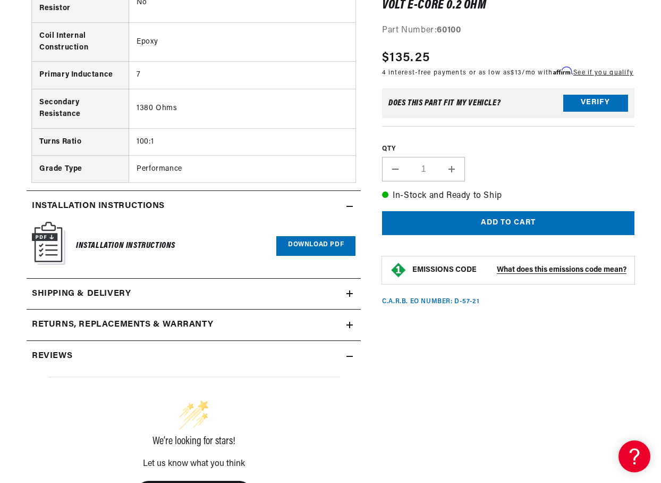 The width and height of the screenshot is (661, 483). Describe the element at coordinates (81, 294) in the screenshot. I see `h2: Shipping & Delivery` at that location.